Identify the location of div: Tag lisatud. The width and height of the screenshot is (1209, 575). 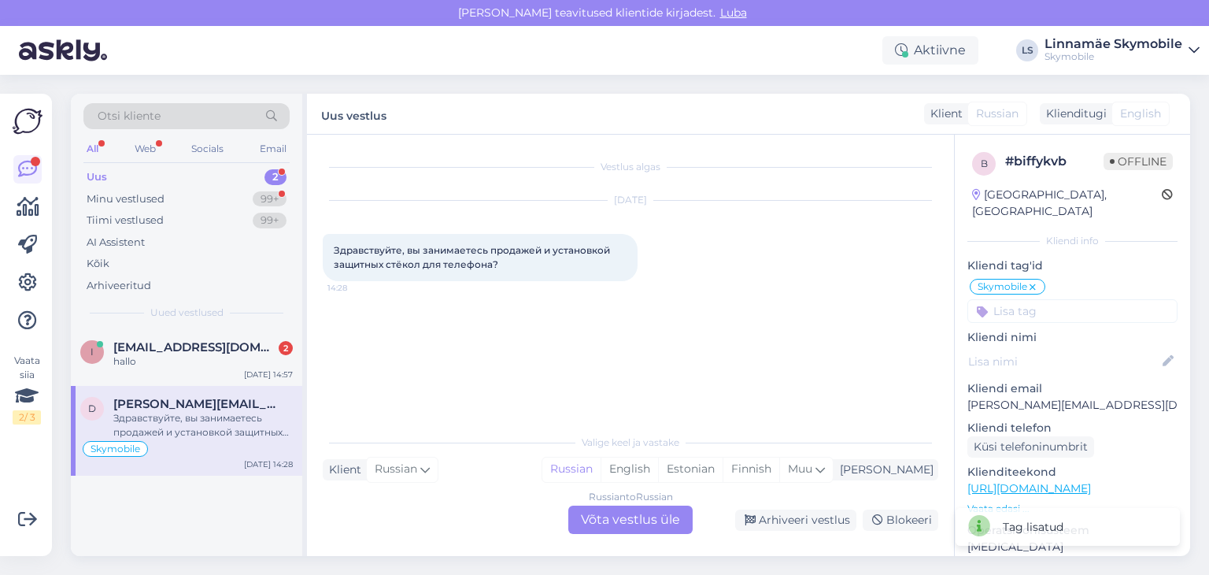
(1033, 527).